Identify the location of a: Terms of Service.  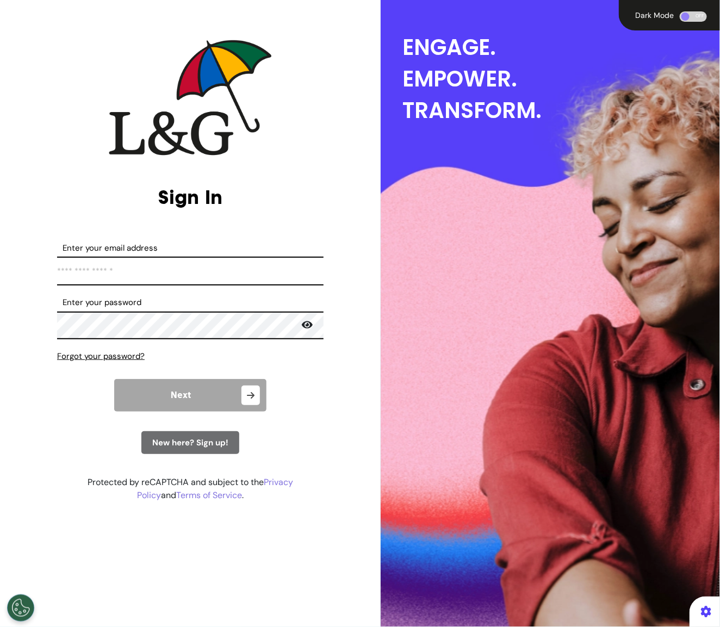
(209, 495).